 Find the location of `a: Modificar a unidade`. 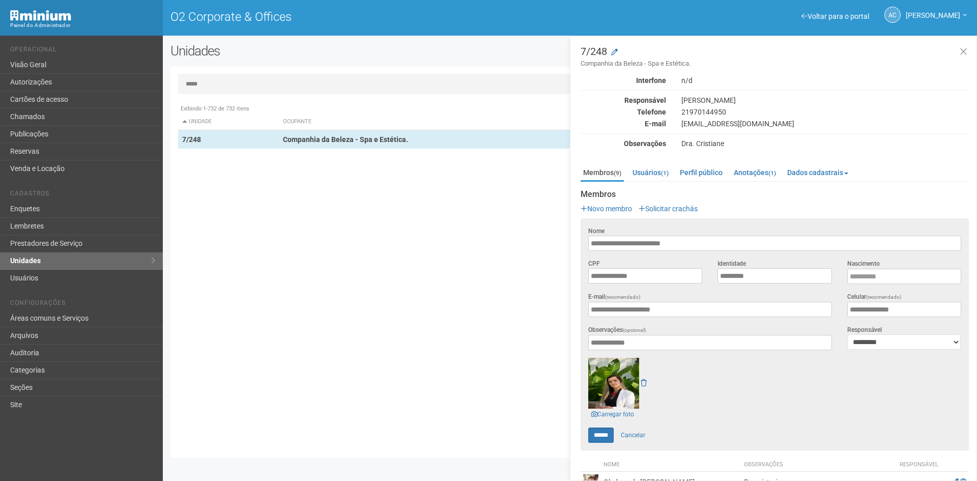

a: Modificar a unidade is located at coordinates (614, 52).